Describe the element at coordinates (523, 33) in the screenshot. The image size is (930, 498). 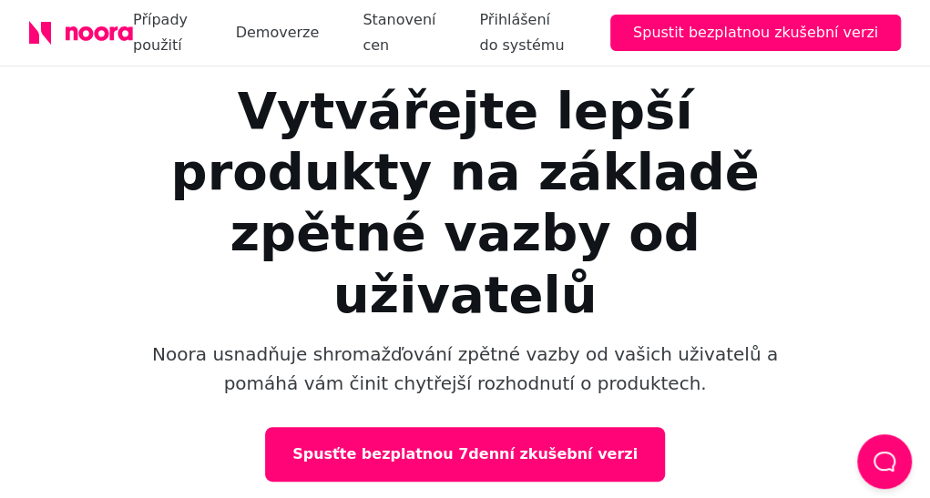
I see `div: Přihlášení do systému` at that location.